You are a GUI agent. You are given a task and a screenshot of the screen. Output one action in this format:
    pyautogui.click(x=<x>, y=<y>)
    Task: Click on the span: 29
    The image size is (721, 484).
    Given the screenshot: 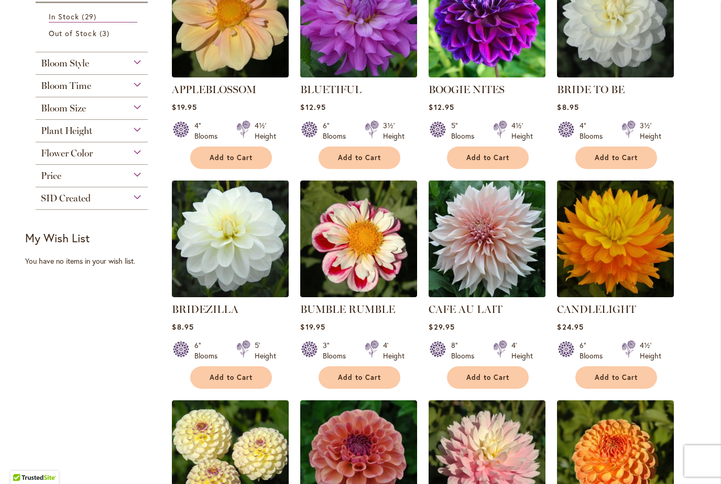 What is the action you would take?
    pyautogui.click(x=90, y=16)
    